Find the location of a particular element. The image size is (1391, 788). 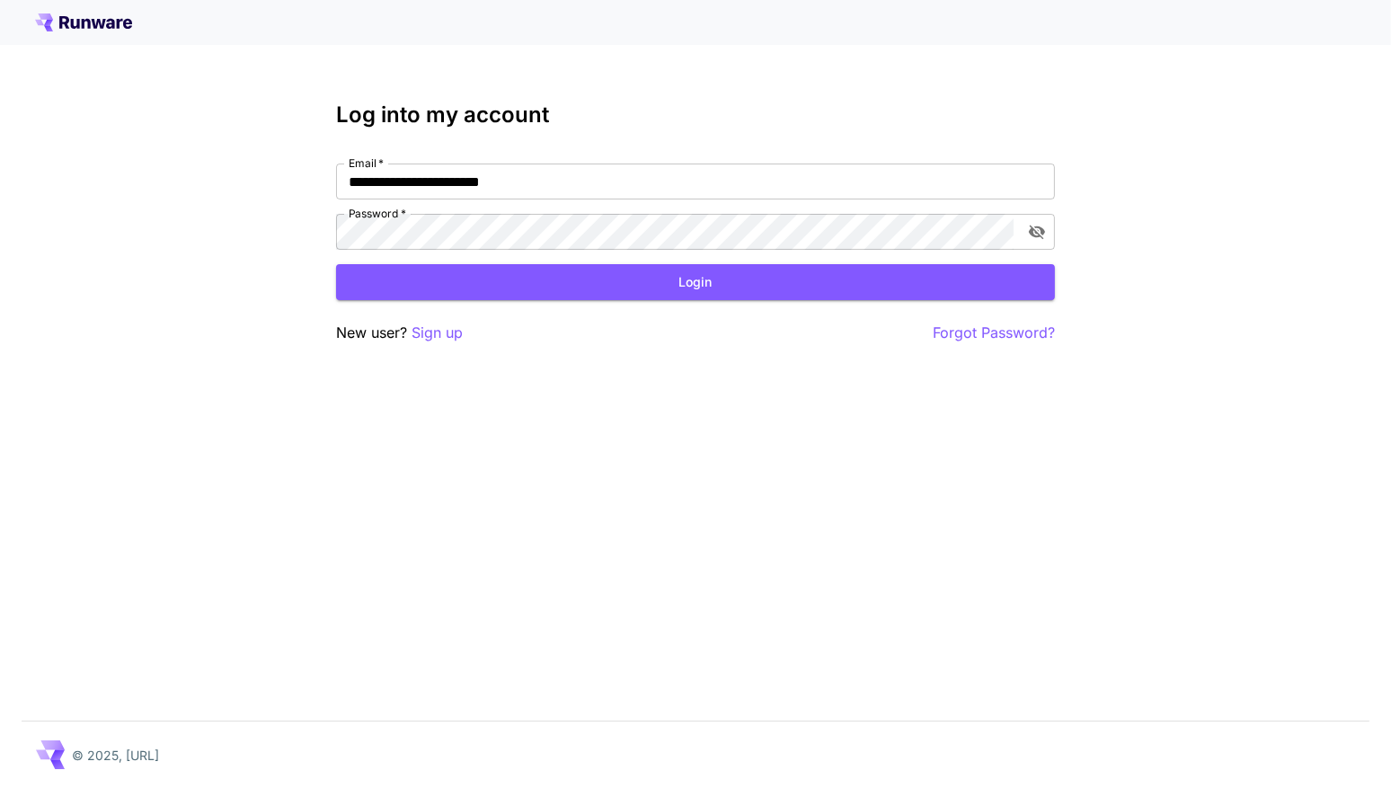

label: Email is located at coordinates (366, 163).